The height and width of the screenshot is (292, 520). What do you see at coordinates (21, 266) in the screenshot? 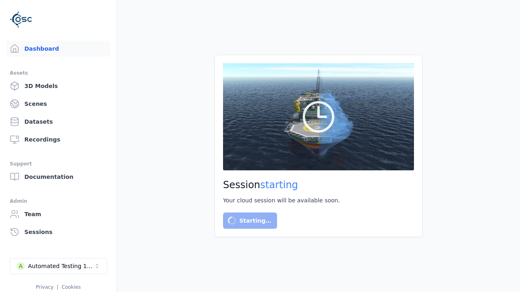
I see `div: A` at bounding box center [21, 266].